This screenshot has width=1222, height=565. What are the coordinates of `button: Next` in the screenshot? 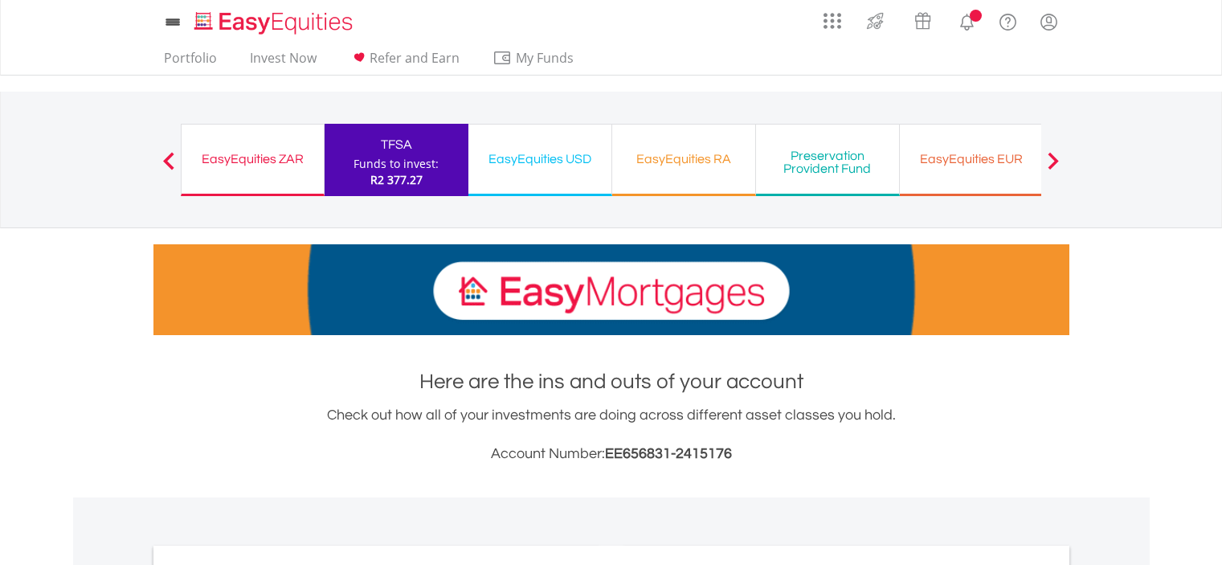 It's located at (1053, 168).